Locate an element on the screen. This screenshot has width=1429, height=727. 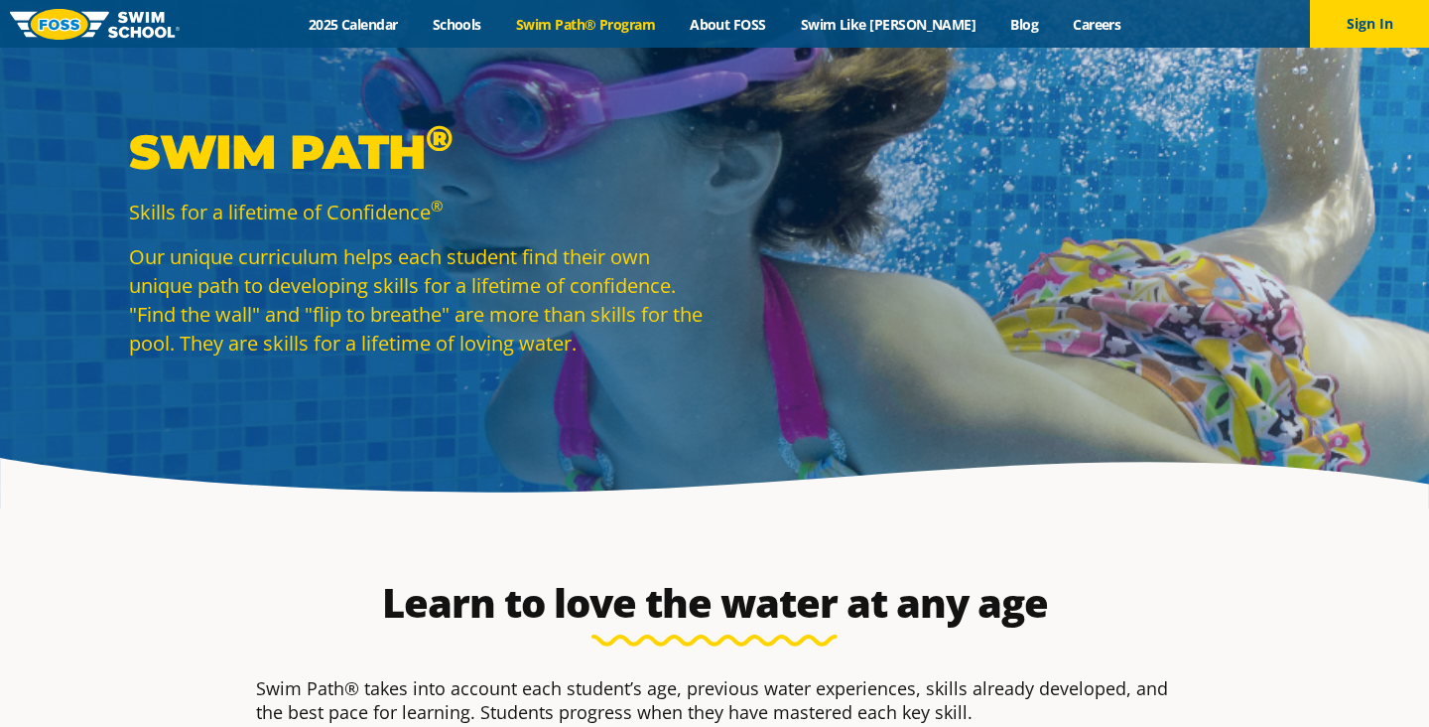
a: 2025 Calendar is located at coordinates (352, 24).